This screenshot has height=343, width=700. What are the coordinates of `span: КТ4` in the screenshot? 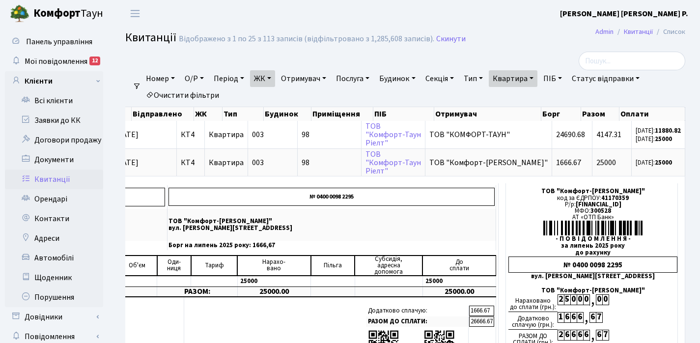 It's located at (191, 135).